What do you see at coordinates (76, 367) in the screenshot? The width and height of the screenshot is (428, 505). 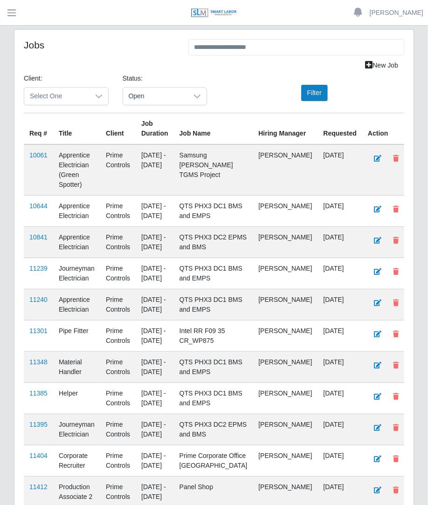 I see `td: Material Handler` at bounding box center [76, 367].